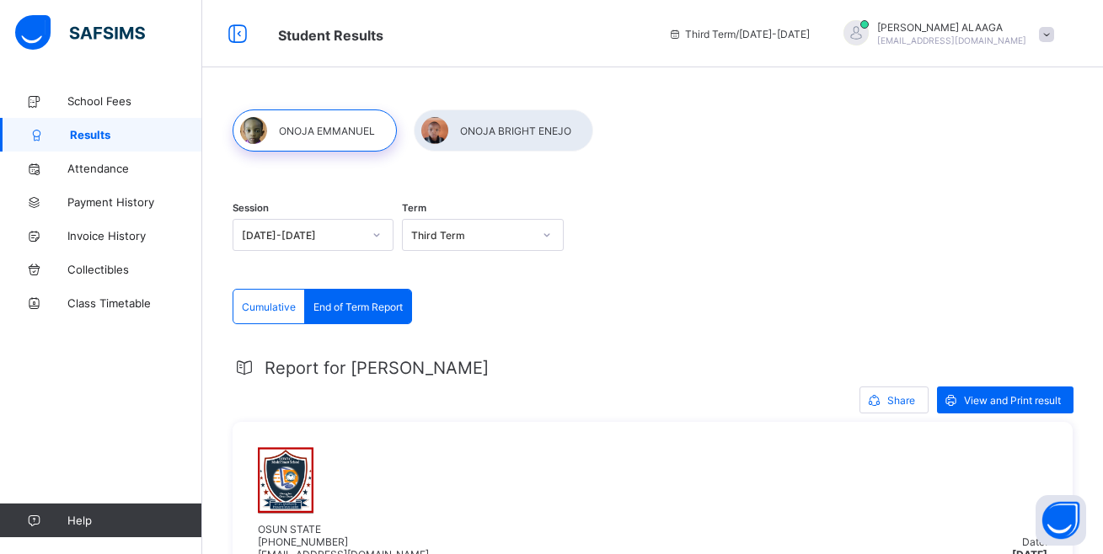 Image resolution: width=1103 pixels, height=554 pixels. Describe the element at coordinates (135, 270) in the screenshot. I see `span: Collectibles` at that location.